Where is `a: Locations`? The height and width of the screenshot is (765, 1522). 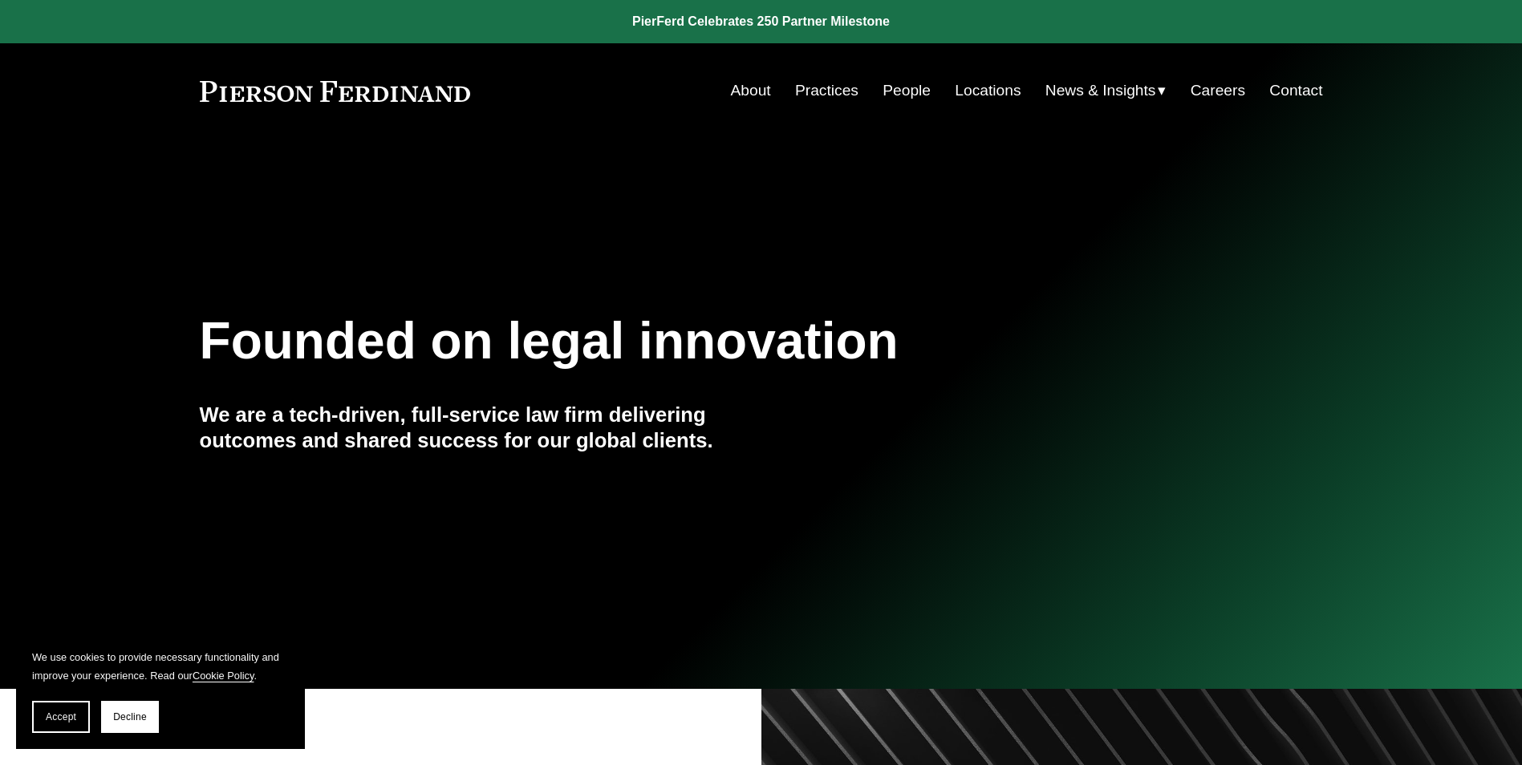
a: Locations is located at coordinates (988, 91).